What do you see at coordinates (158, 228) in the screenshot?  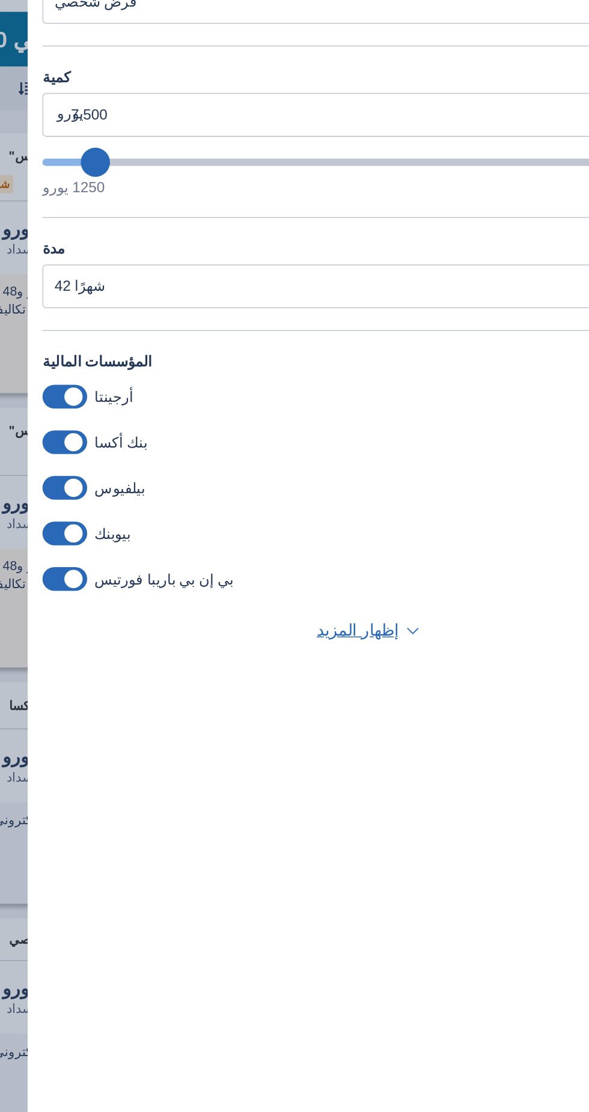 I see `font: مدة` at bounding box center [158, 228].